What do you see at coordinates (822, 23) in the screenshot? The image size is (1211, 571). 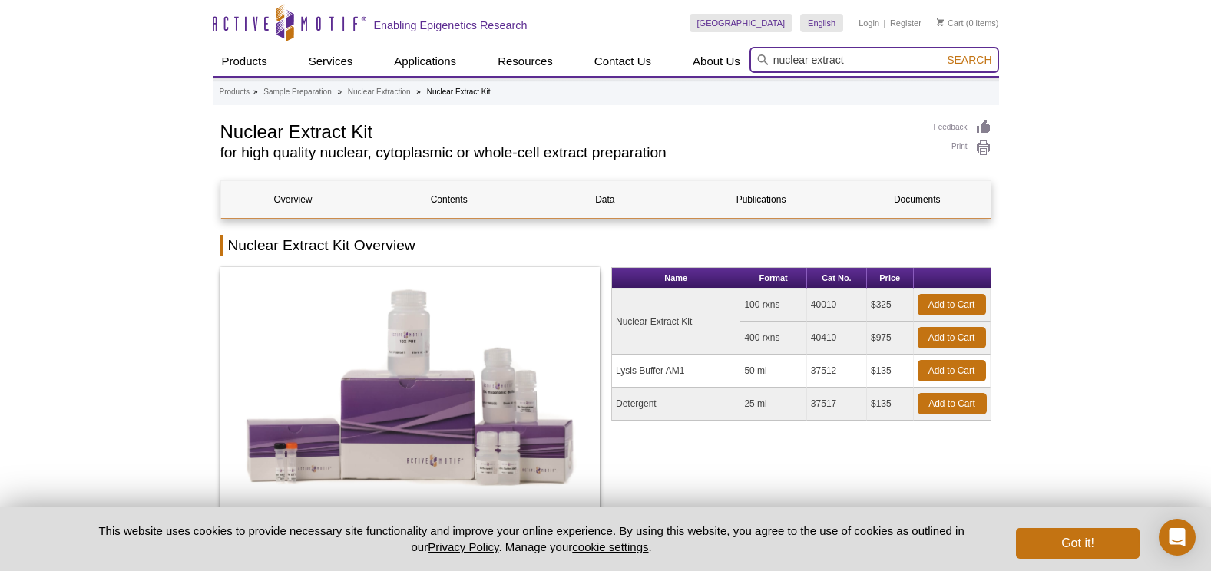 I see `a: English` at bounding box center [822, 23].